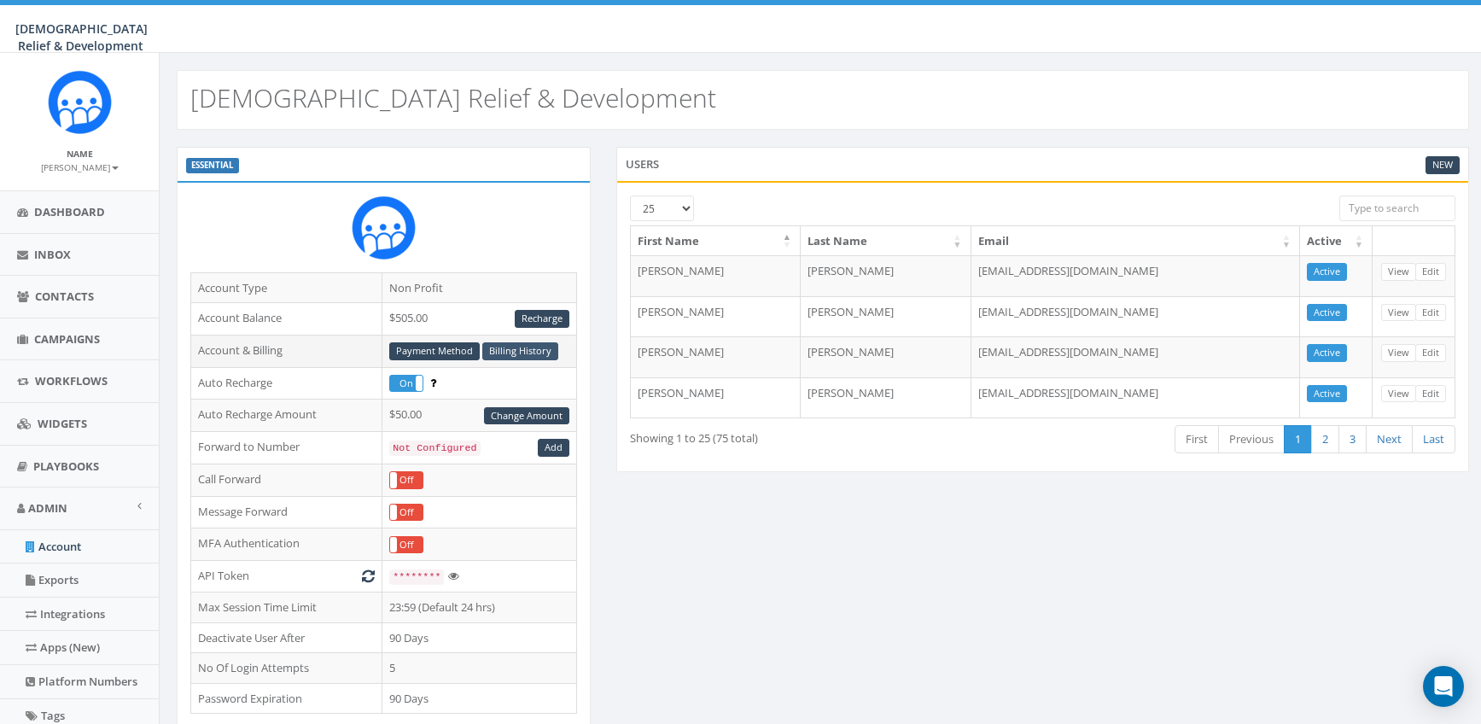 This screenshot has height=724, width=1481. Describe the element at coordinates (62, 423) in the screenshot. I see `span: Widgets` at that location.